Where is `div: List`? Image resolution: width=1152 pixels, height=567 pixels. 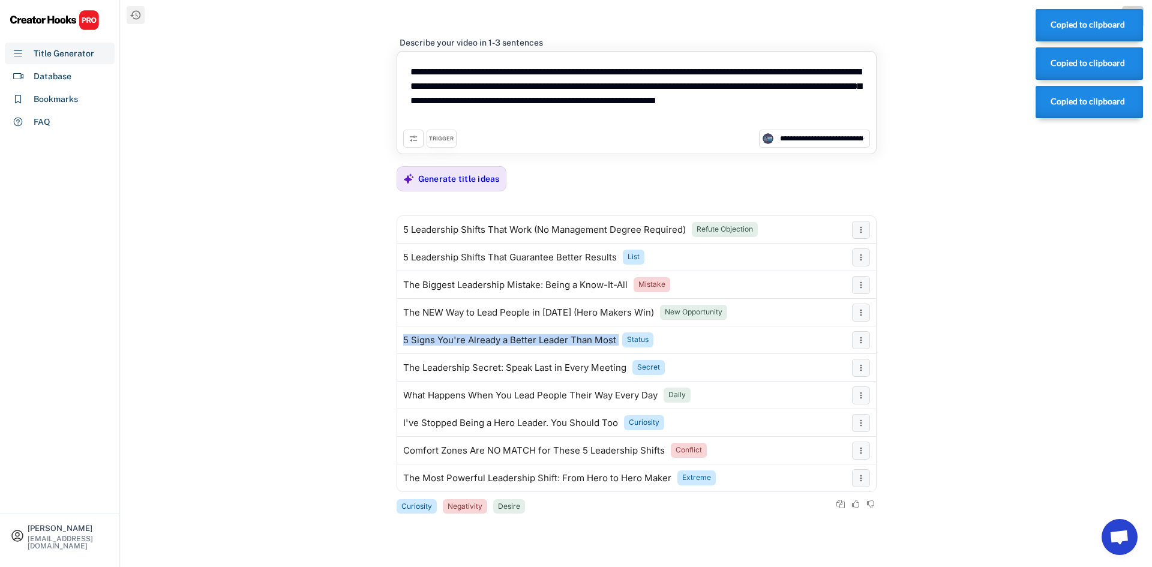
div: List is located at coordinates (633, 257).